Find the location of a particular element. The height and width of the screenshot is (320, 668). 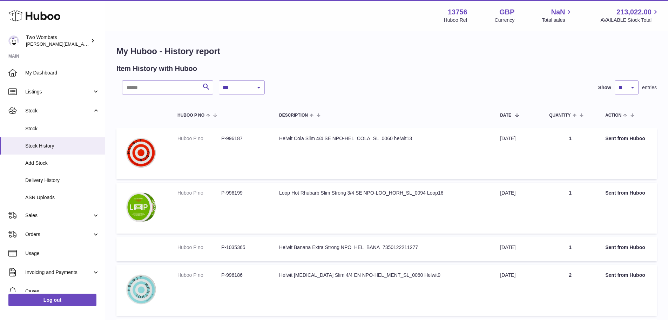

span: Delivery History is located at coordinates (62, 180).